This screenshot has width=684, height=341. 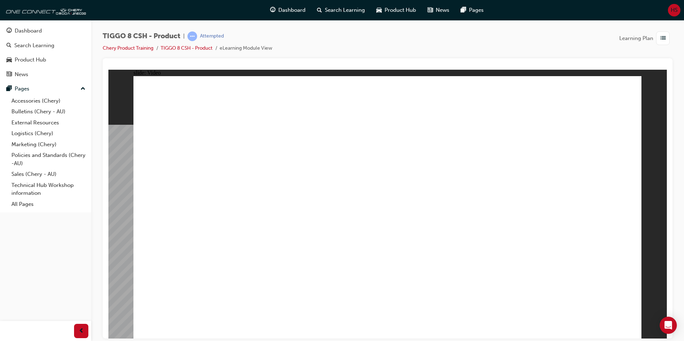 I want to click on span: Pages, so click(x=476, y=10).